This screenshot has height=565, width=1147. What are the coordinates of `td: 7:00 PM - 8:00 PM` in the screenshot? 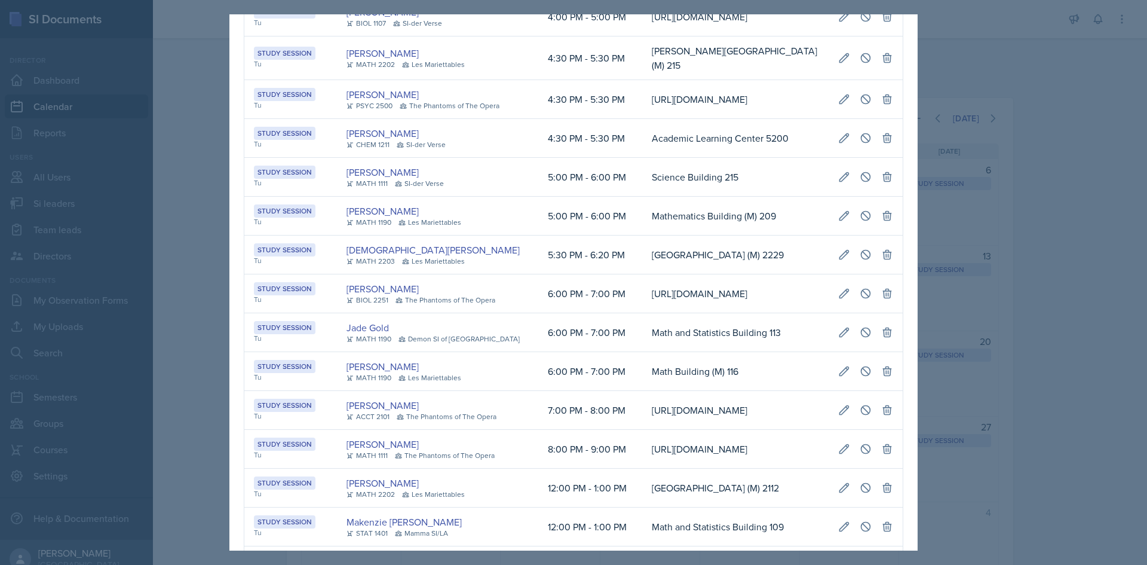 It's located at (590, 410).